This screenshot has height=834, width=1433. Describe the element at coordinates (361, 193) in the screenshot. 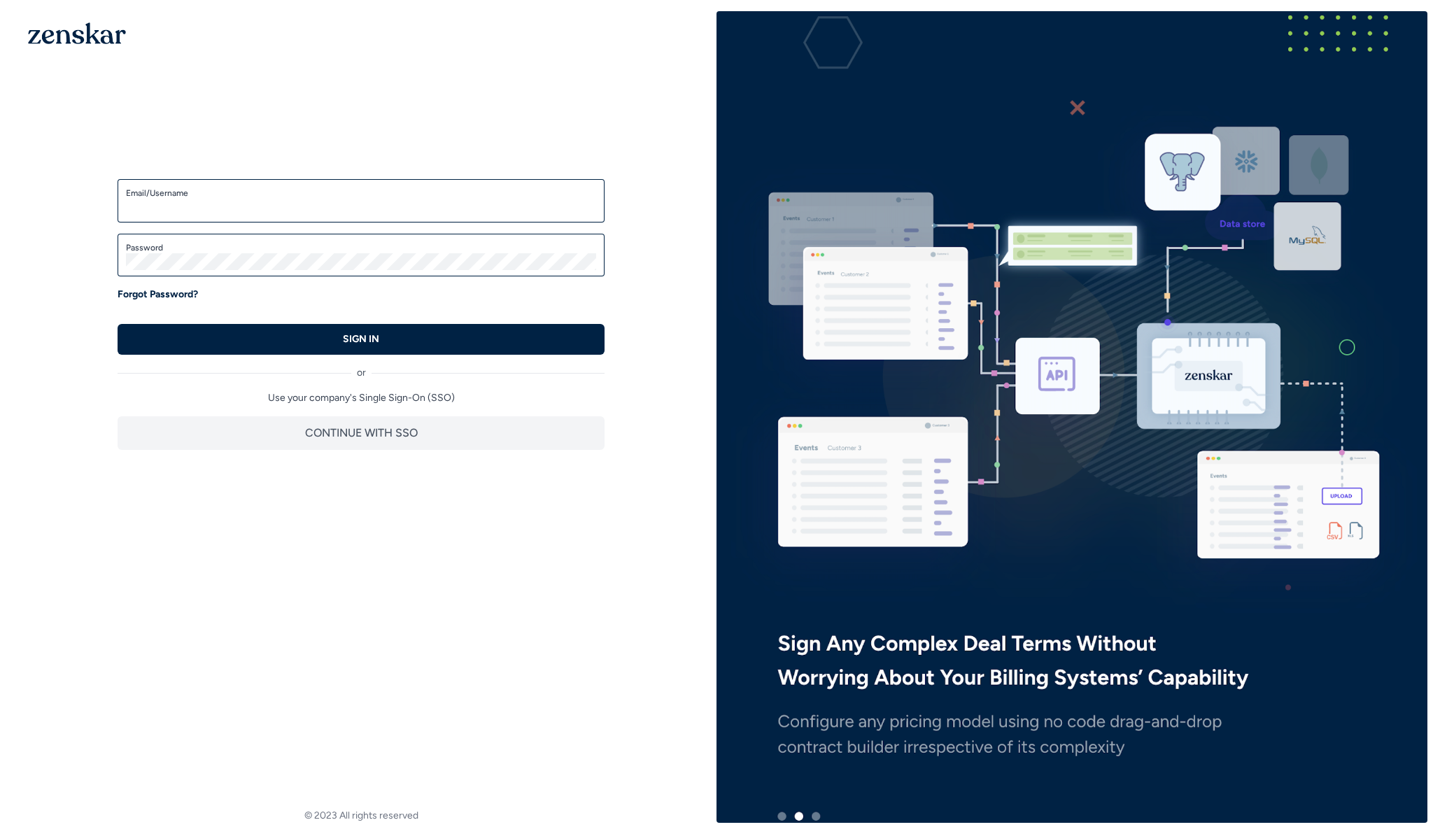

I see `label: Email/Username` at that location.